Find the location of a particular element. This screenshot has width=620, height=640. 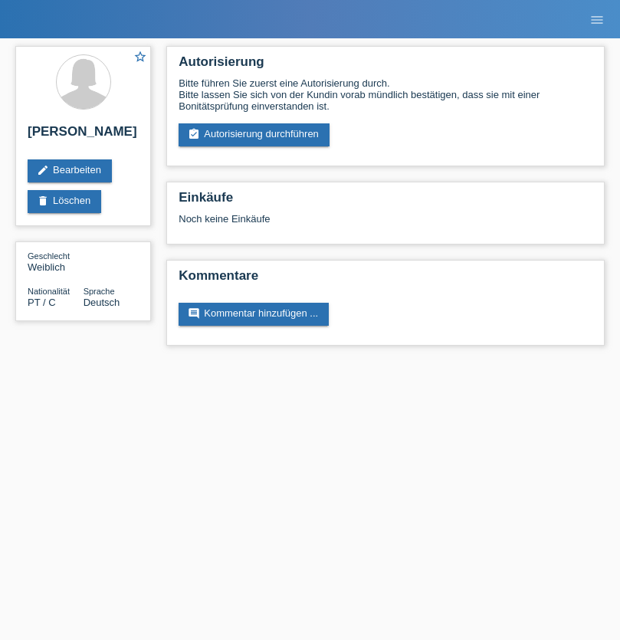

i: star_border is located at coordinates (140, 57).